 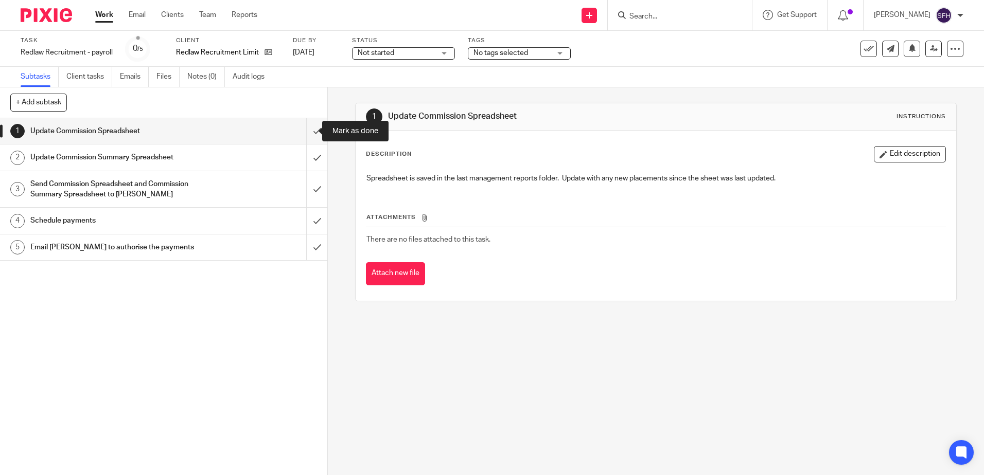 What do you see at coordinates (39, 102) in the screenshot?
I see `button: + Add subtask` at bounding box center [39, 102].